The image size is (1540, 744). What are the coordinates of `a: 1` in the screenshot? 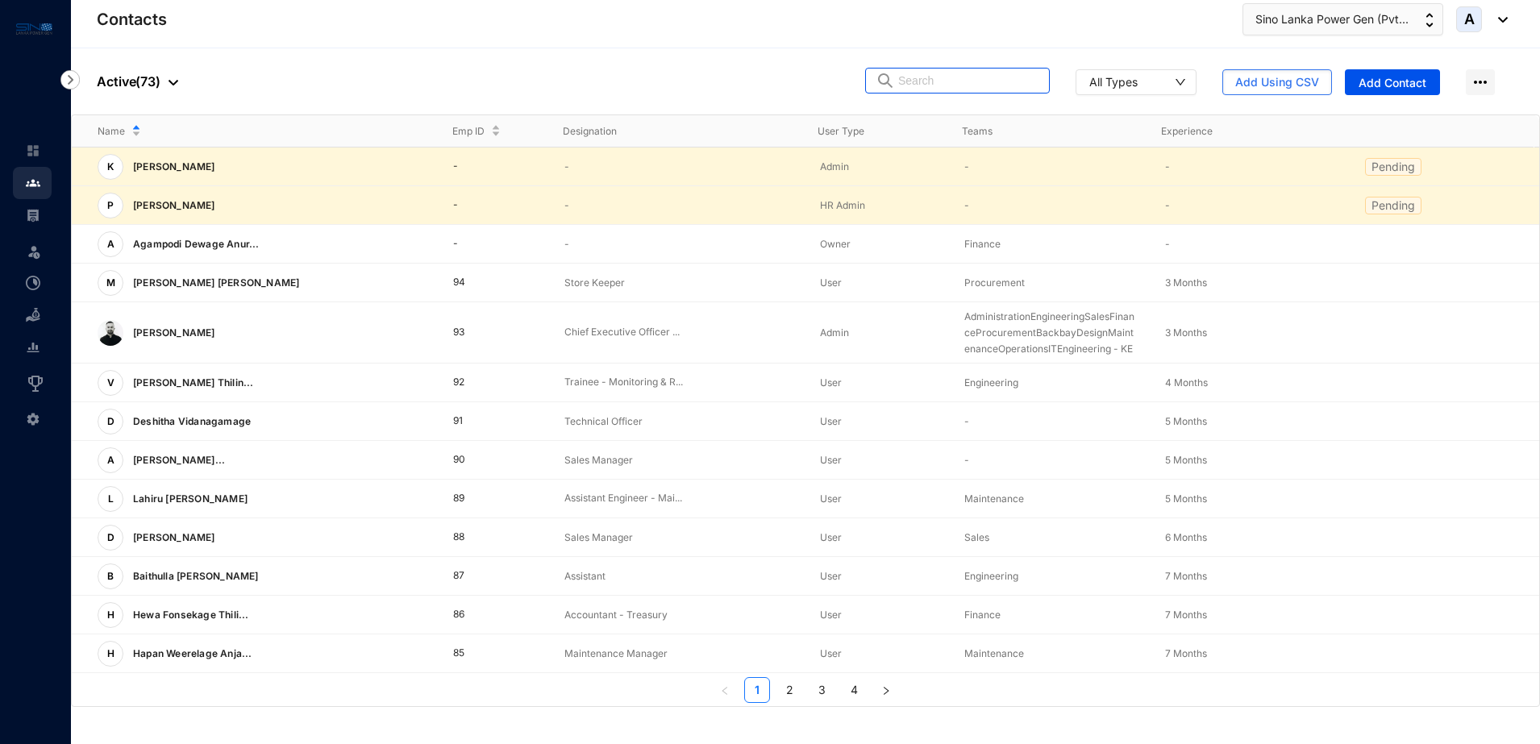 It's located at (757, 690).